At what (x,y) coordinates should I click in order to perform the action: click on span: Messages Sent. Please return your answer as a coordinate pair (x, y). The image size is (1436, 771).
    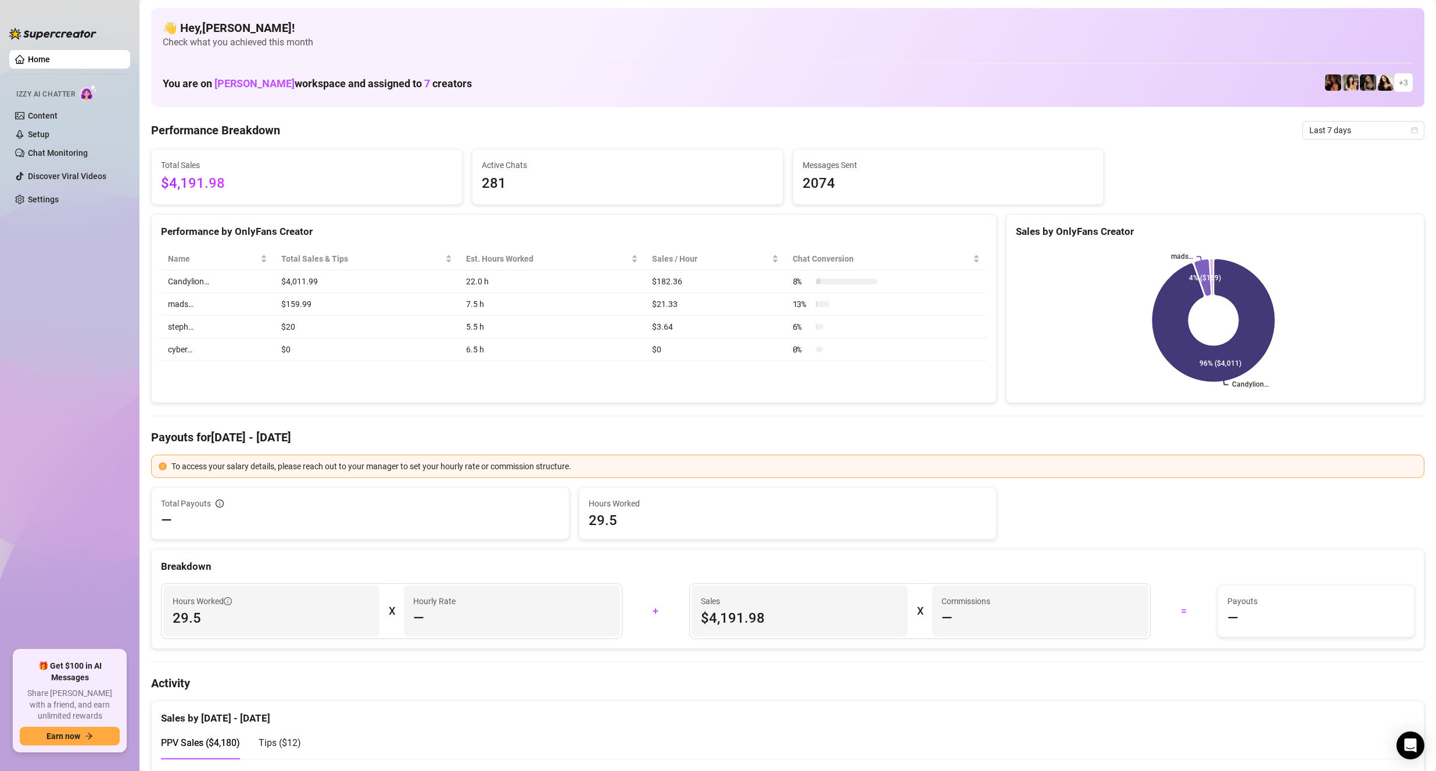
    Looking at the image, I should click on (949, 165).